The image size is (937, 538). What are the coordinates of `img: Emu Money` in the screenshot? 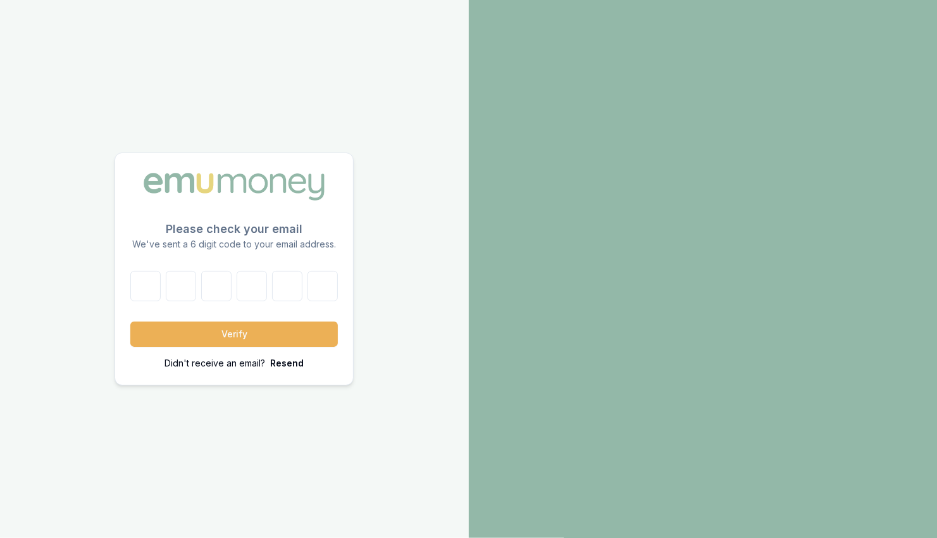 It's located at (234, 187).